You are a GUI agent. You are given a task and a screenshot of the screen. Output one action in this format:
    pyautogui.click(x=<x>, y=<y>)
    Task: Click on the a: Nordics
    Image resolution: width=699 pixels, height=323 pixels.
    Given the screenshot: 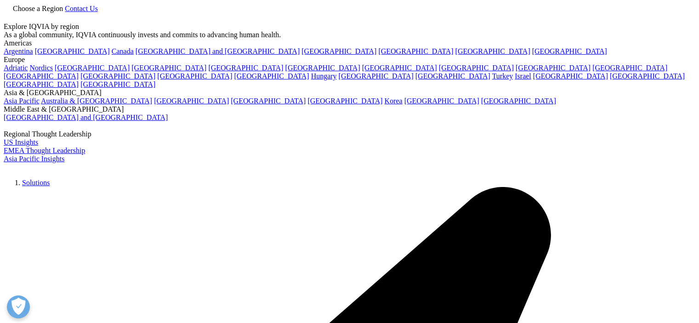 What is the action you would take?
    pyautogui.click(x=41, y=68)
    